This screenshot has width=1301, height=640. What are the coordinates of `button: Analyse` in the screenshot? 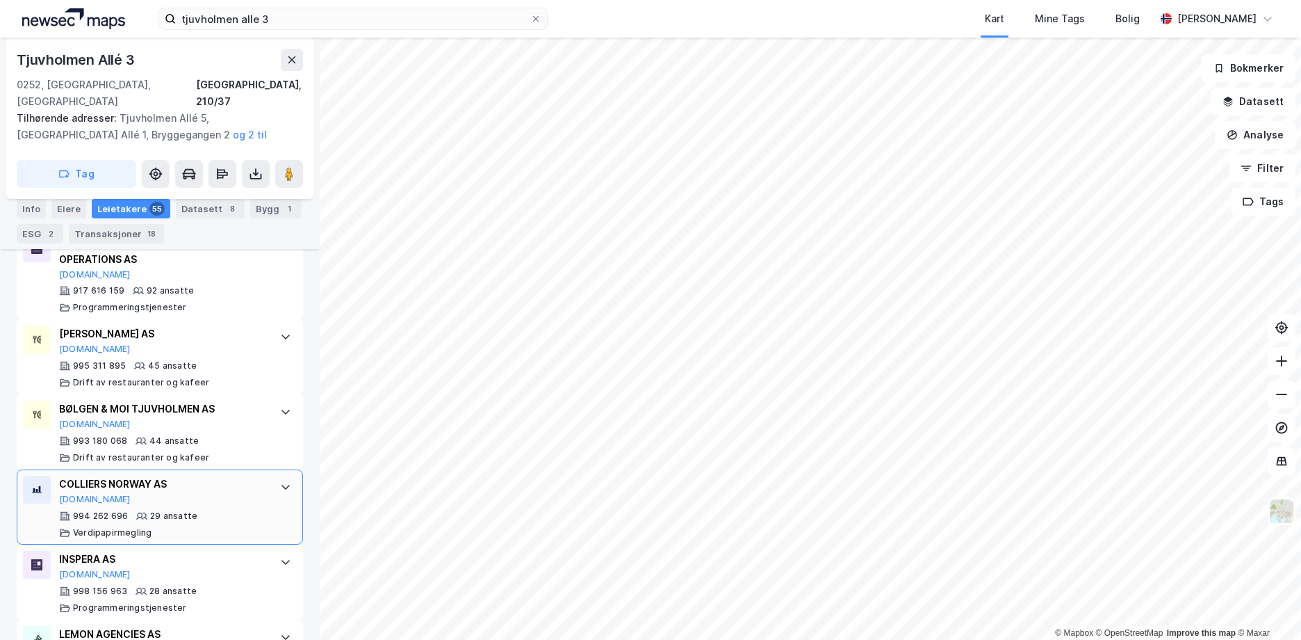 It's located at (1255, 135).